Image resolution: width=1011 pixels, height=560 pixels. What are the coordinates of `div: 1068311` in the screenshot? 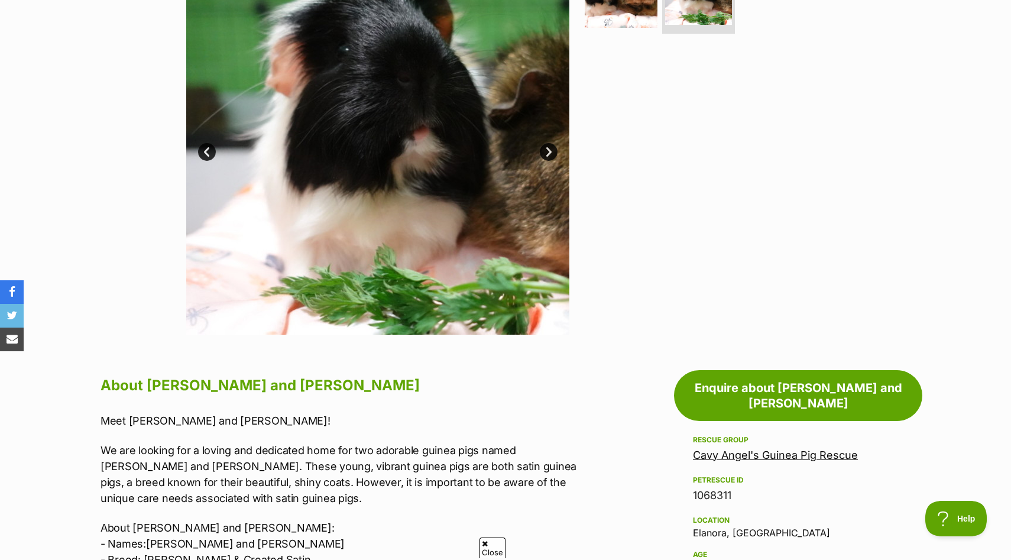 It's located at (798, 495).